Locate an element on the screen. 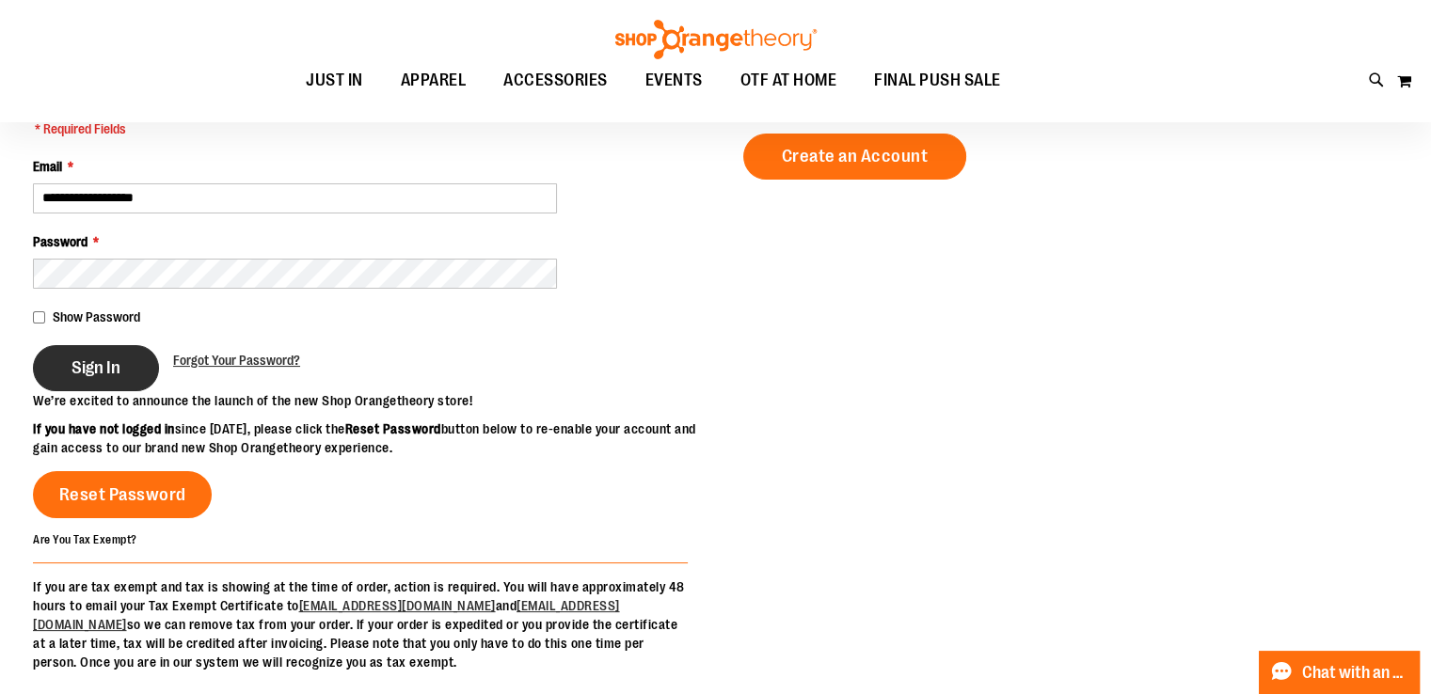 The height and width of the screenshot is (694, 1431). p: If you are tax exempt and tax is showing at the time of order, action is required. You will have ... is located at coordinates (360, 625).